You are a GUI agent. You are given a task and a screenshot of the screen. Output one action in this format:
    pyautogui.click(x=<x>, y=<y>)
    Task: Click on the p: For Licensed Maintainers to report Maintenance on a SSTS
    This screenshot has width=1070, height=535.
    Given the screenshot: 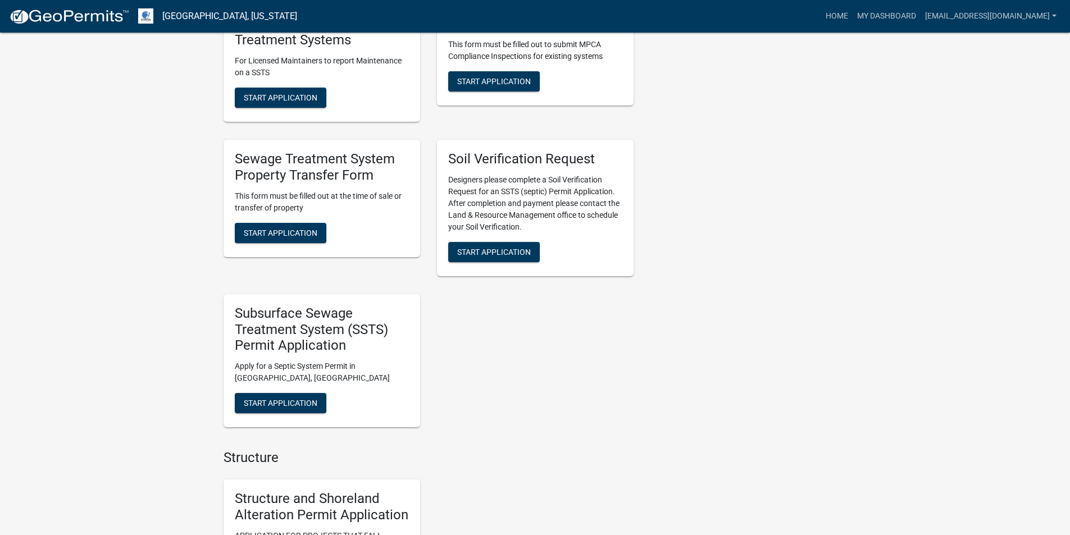 What is the action you would take?
    pyautogui.click(x=322, y=67)
    